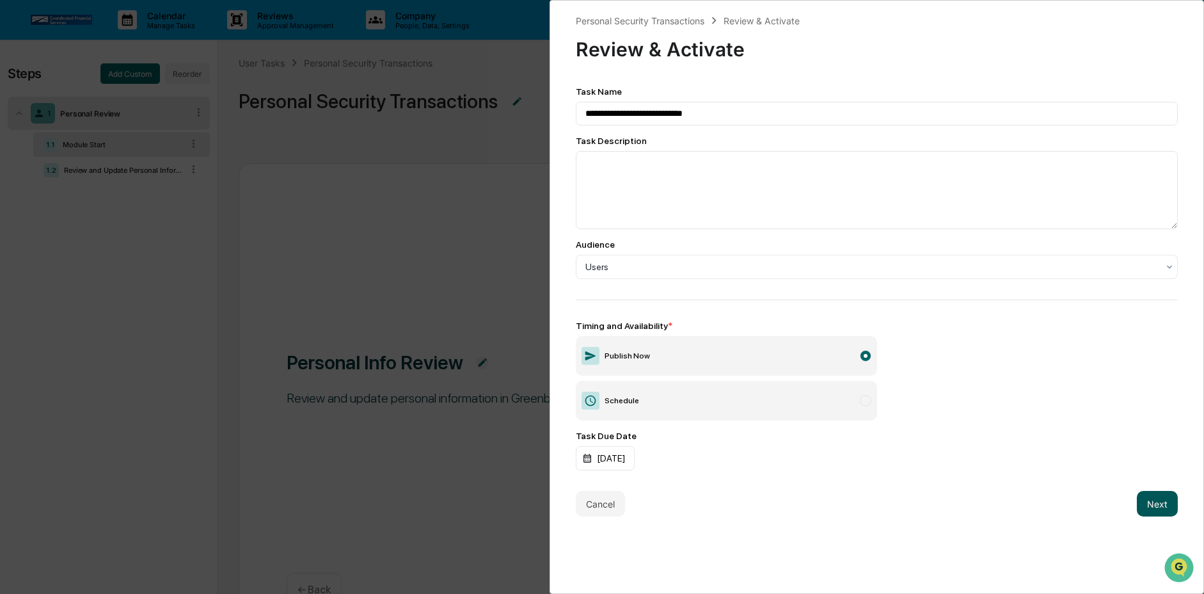  What do you see at coordinates (54, 168) in the screenshot?
I see `span: Preclearance` at bounding box center [54, 168].